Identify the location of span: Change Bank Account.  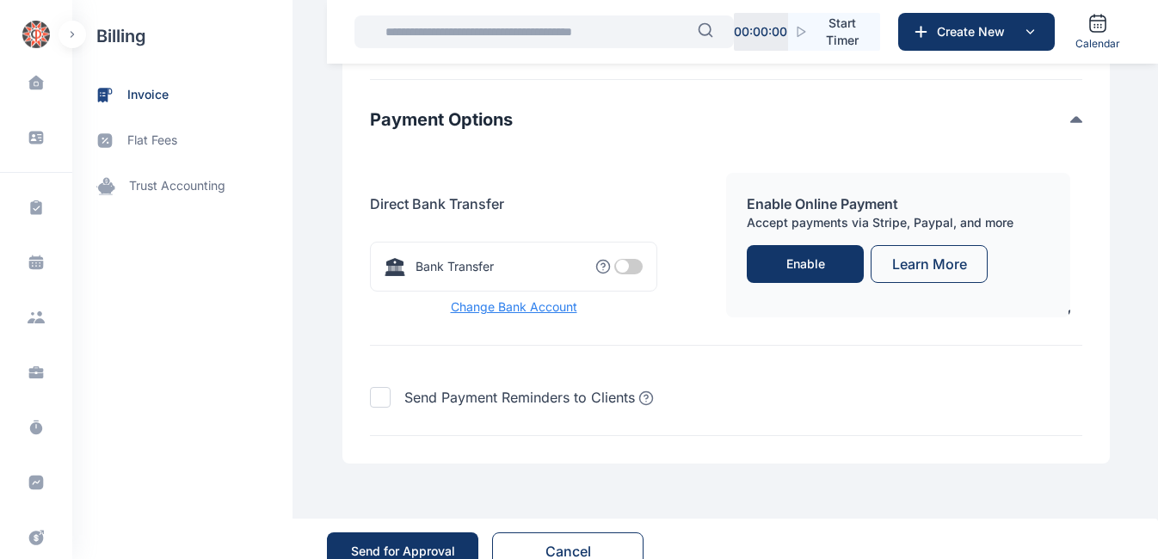
(514, 307).